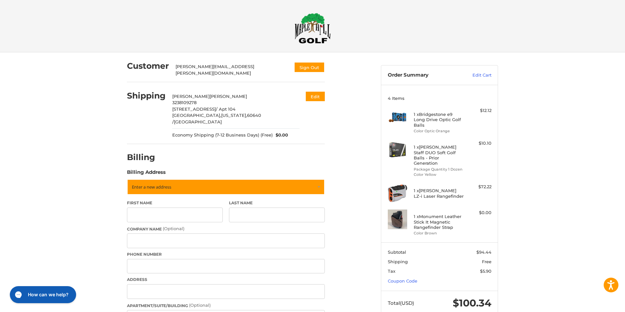  I want to click on label: Phone Number, so click(226, 255).